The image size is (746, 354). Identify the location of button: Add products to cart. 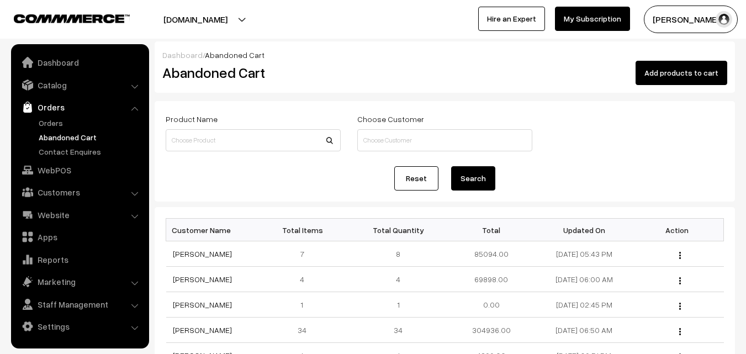
(681, 73).